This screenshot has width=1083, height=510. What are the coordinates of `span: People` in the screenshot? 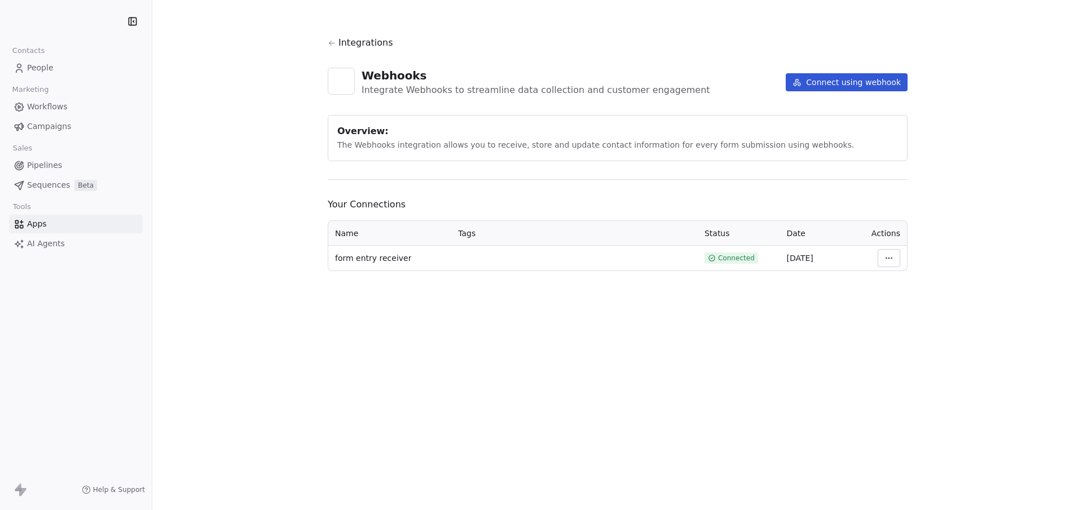 It's located at (40, 68).